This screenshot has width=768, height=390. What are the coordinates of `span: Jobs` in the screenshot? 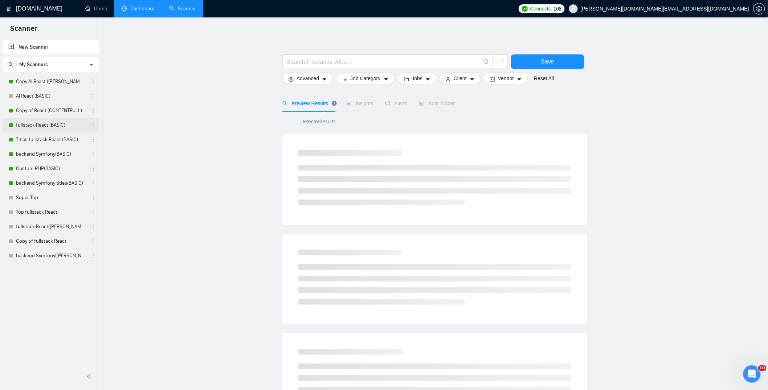 It's located at (417, 78).